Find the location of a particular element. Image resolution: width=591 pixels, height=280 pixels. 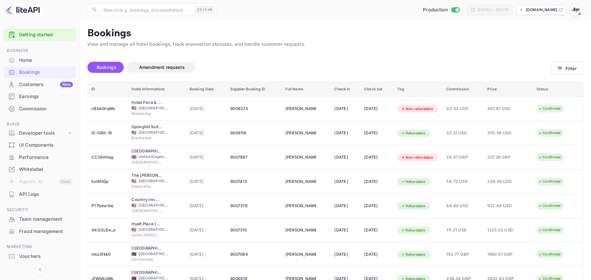

span: 932.84 USD is located at coordinates (503, 206).